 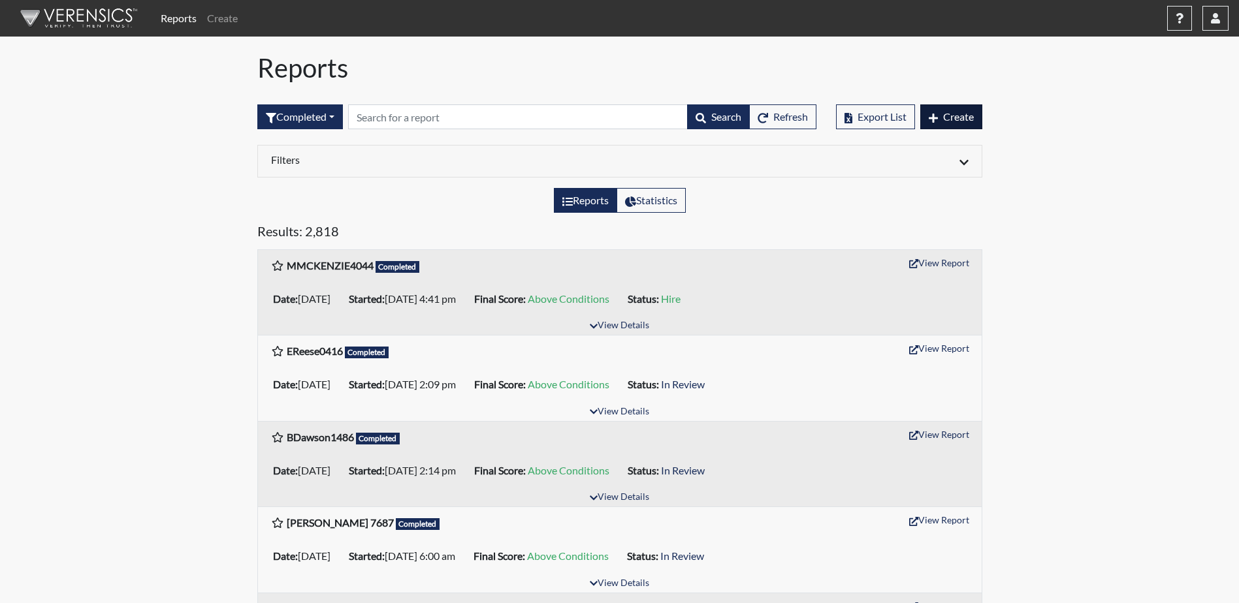 What do you see at coordinates (782, 117) in the screenshot?
I see `button: Refresh` at bounding box center [782, 117].